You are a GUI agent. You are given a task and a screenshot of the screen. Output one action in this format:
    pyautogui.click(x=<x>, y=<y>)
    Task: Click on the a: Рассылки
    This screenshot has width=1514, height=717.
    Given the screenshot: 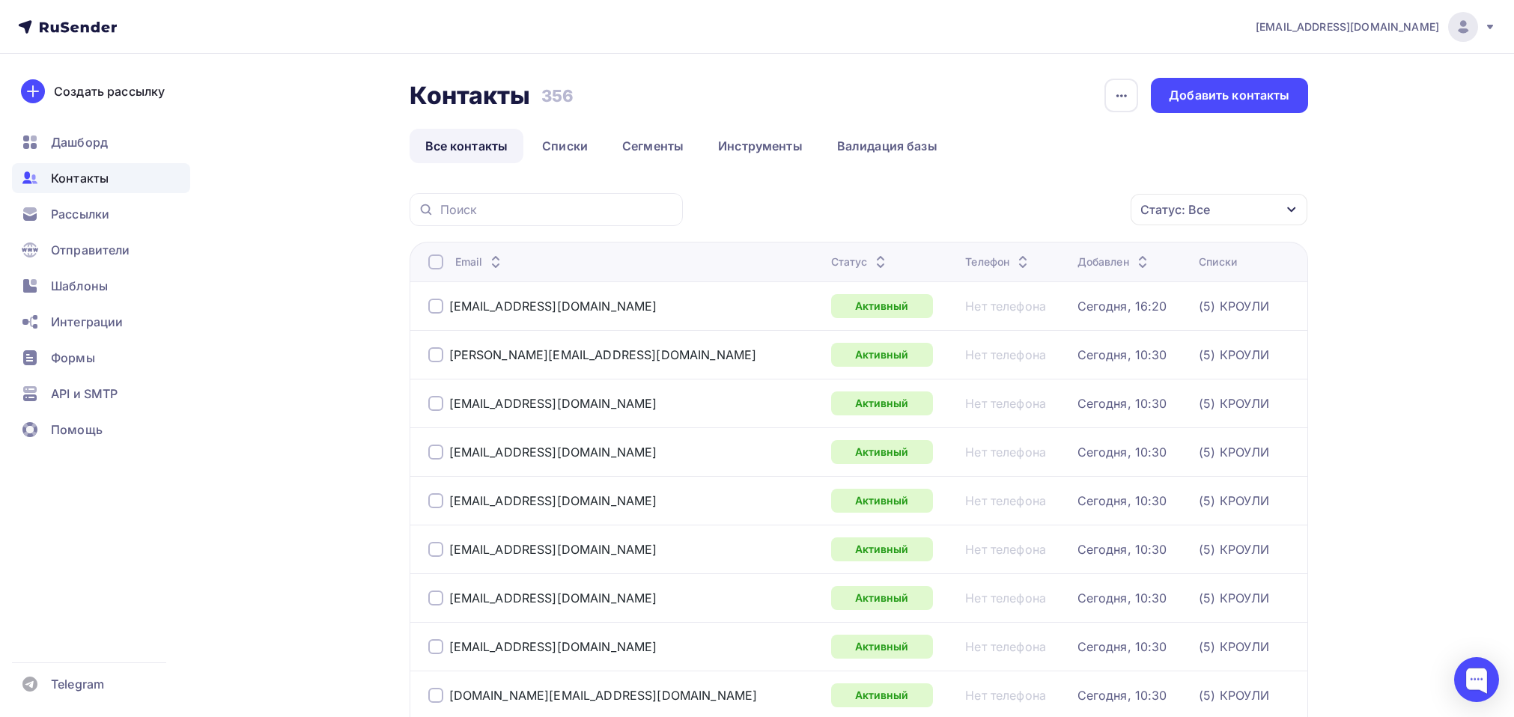 What is the action you would take?
    pyautogui.click(x=101, y=214)
    